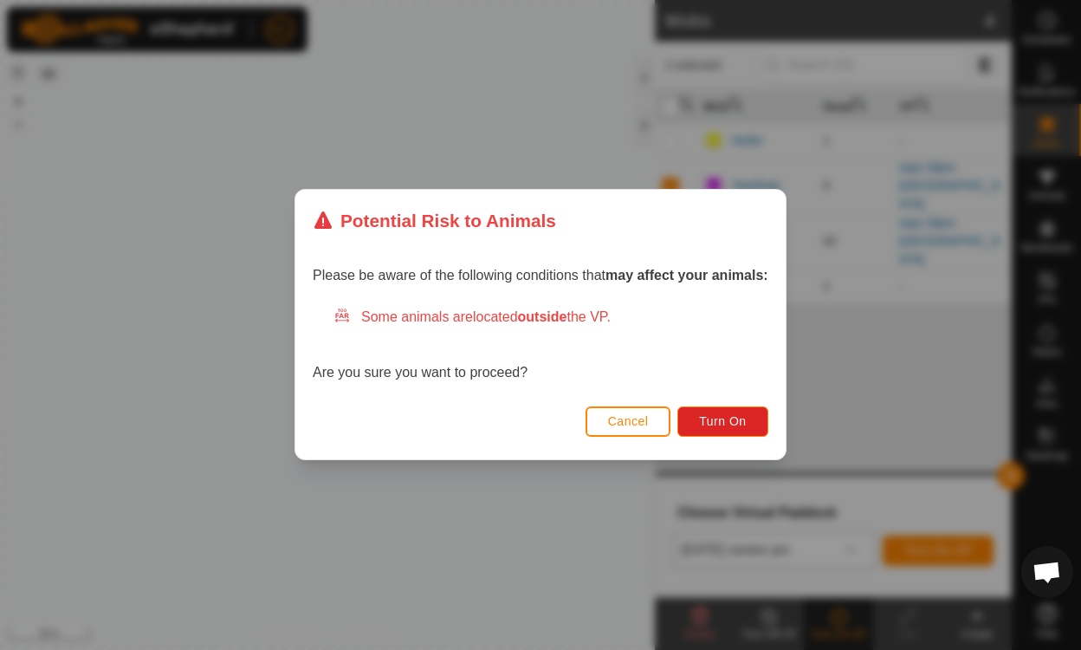 The height and width of the screenshot is (650, 1081). Describe the element at coordinates (551, 318) in the screenshot. I see `div: Some animals are` at that location.